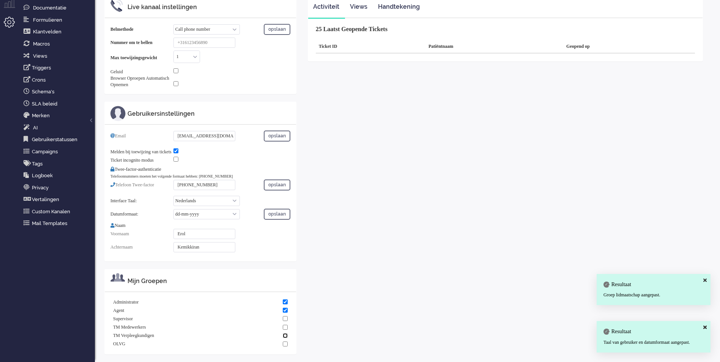 Image resolution: width=720 pixels, height=362 pixels. Describe the element at coordinates (118, 310) in the screenshot. I see `span: Agent` at that location.